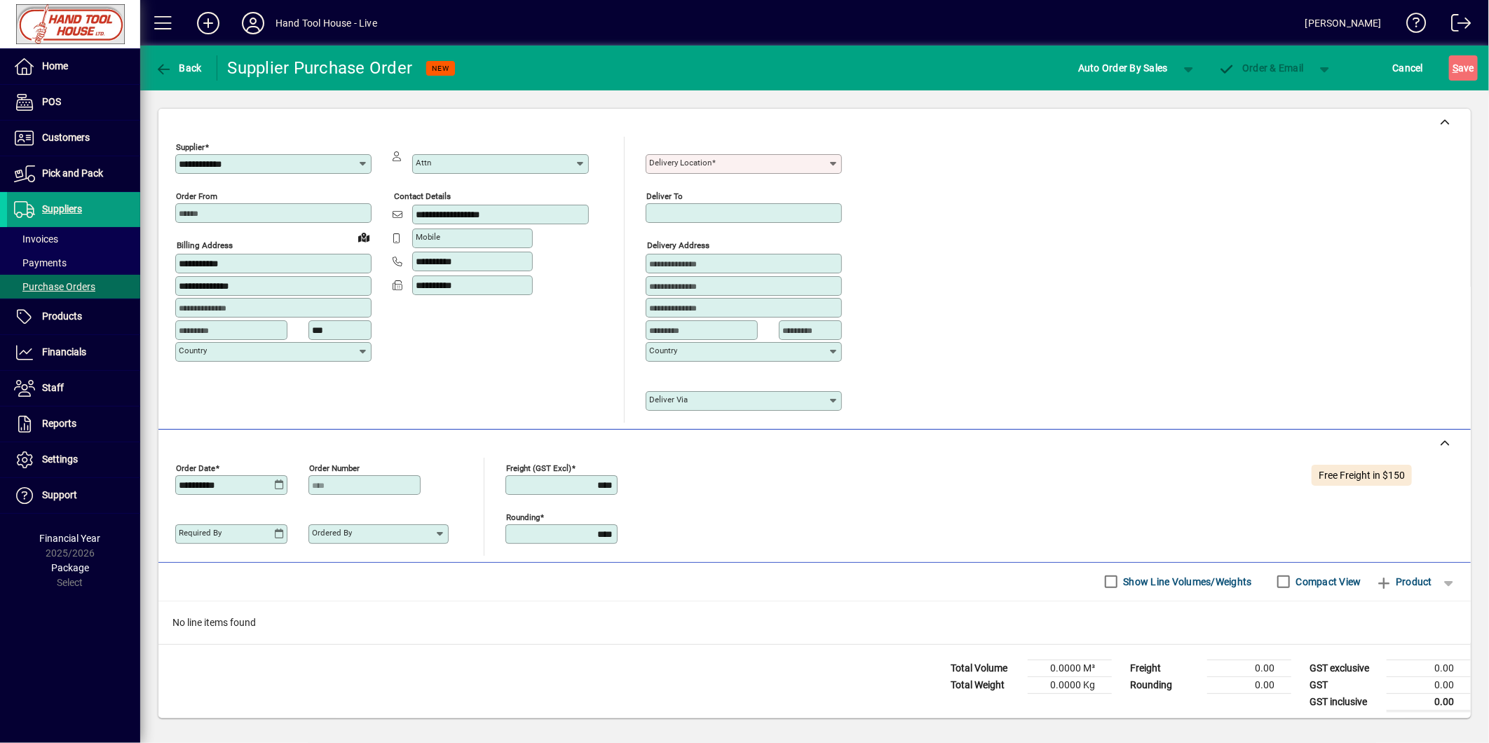 The width and height of the screenshot is (1489, 743). Describe the element at coordinates (668, 400) in the screenshot. I see `mat-label: Deliver via` at that location.